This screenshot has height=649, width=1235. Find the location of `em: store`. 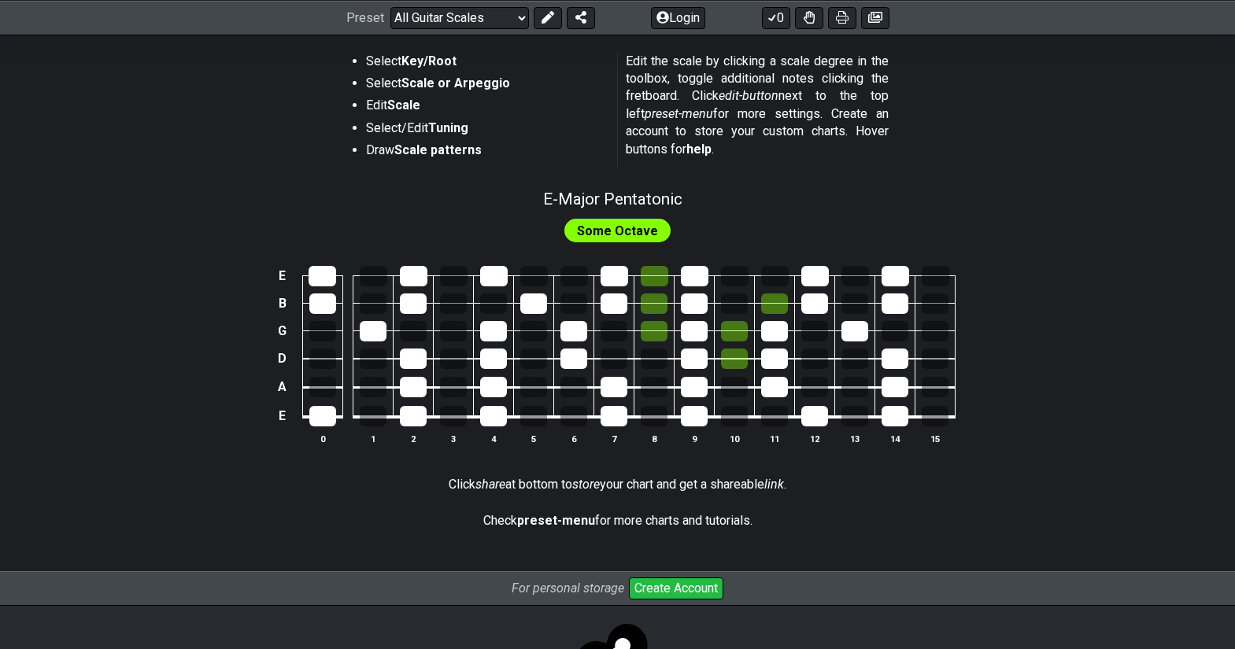

em: store is located at coordinates (585, 484).